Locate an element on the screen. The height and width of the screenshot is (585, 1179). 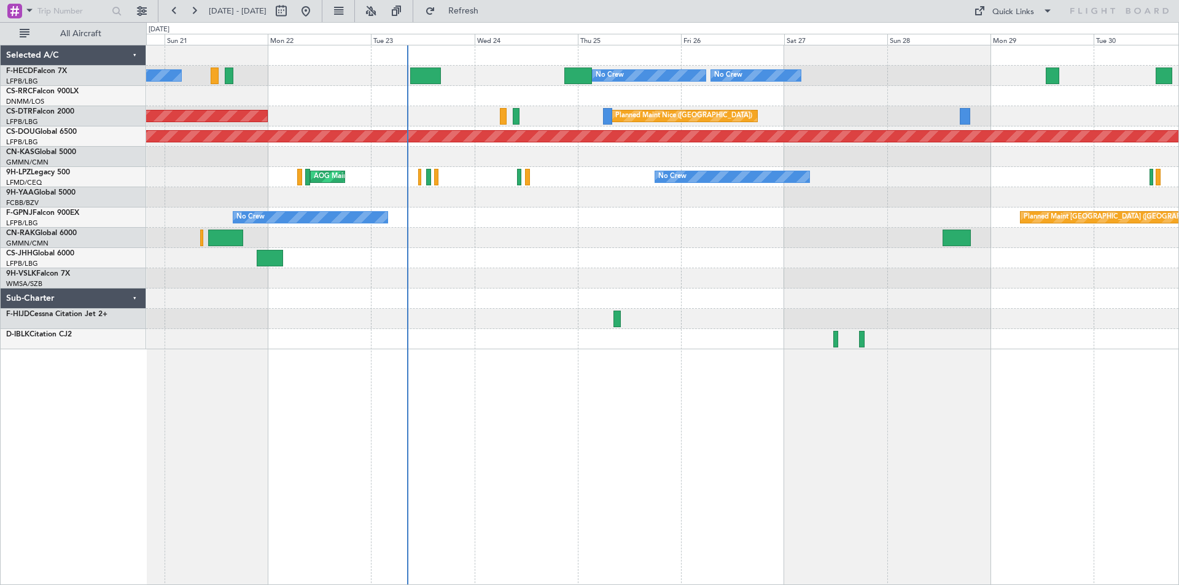
span: CS-DOU is located at coordinates (20, 132).